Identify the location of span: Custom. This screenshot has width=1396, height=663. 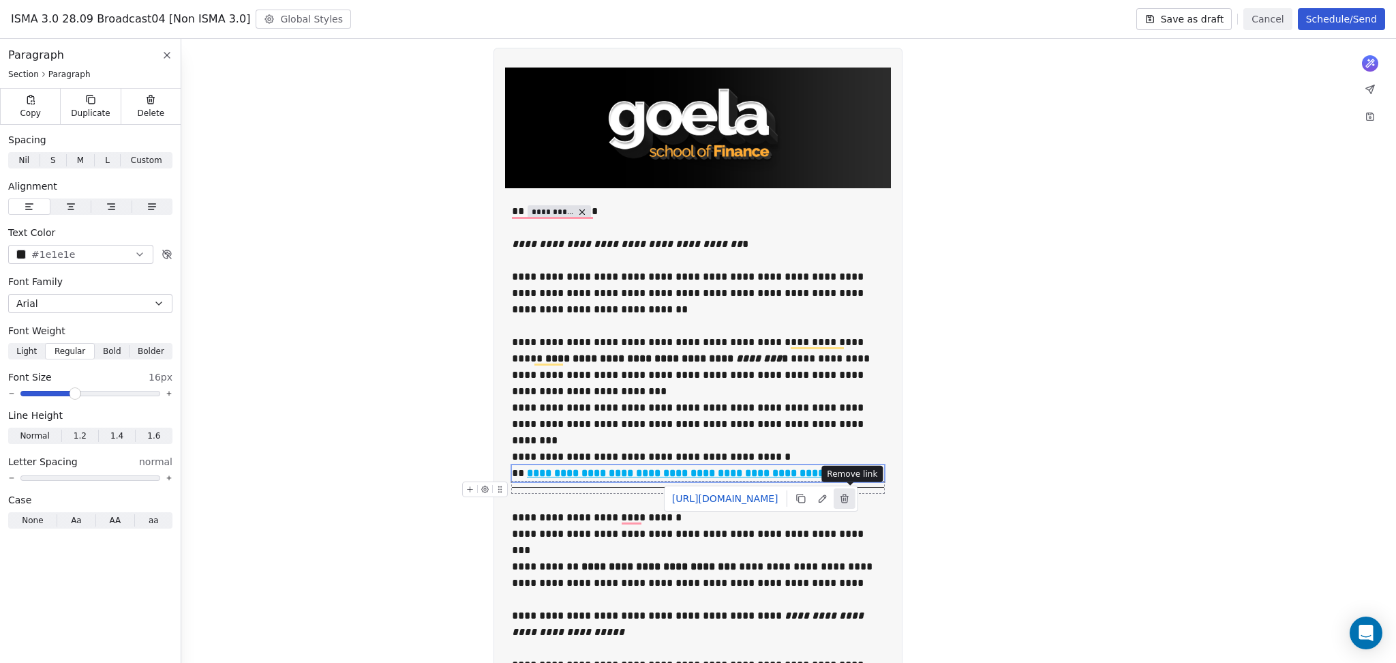
(147, 160).